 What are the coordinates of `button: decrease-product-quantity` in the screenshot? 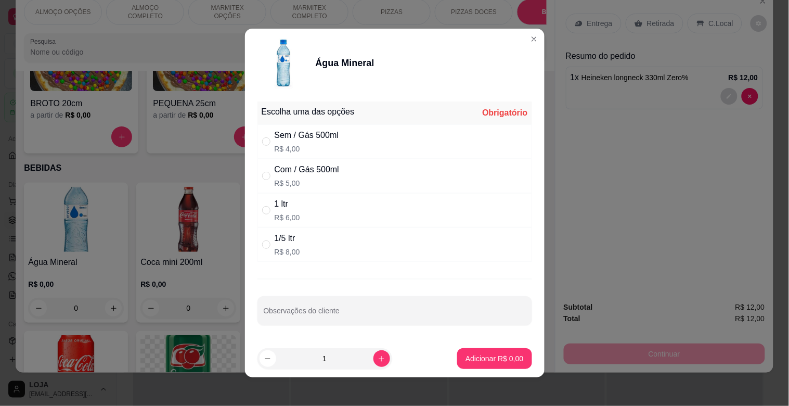 It's located at (268, 359).